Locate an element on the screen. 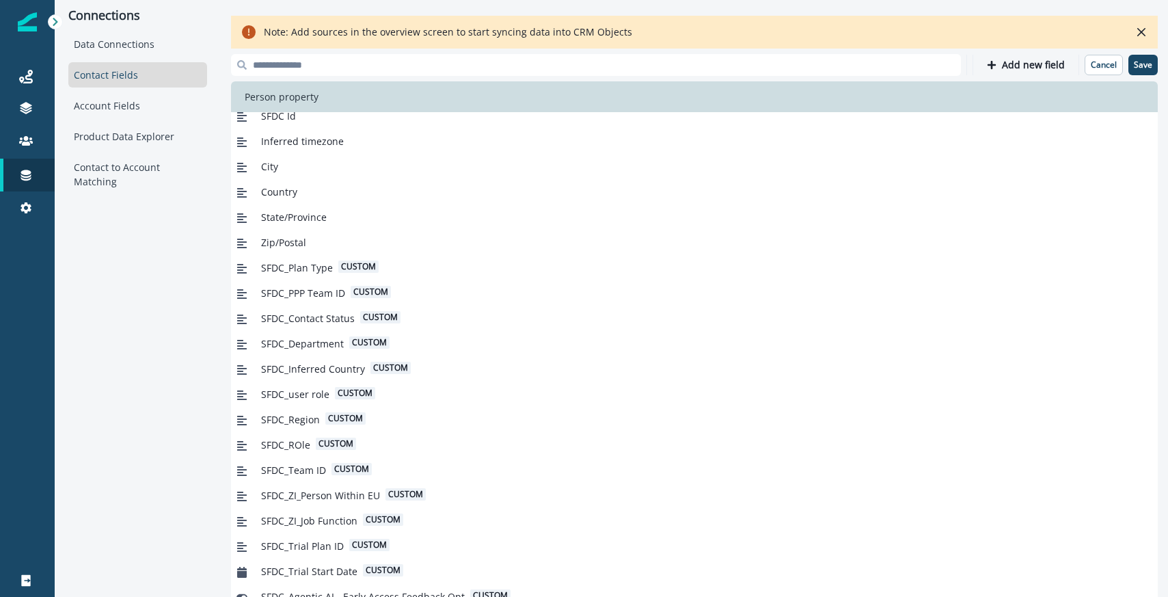  span: SFDC_Contact Status is located at coordinates (308, 318).